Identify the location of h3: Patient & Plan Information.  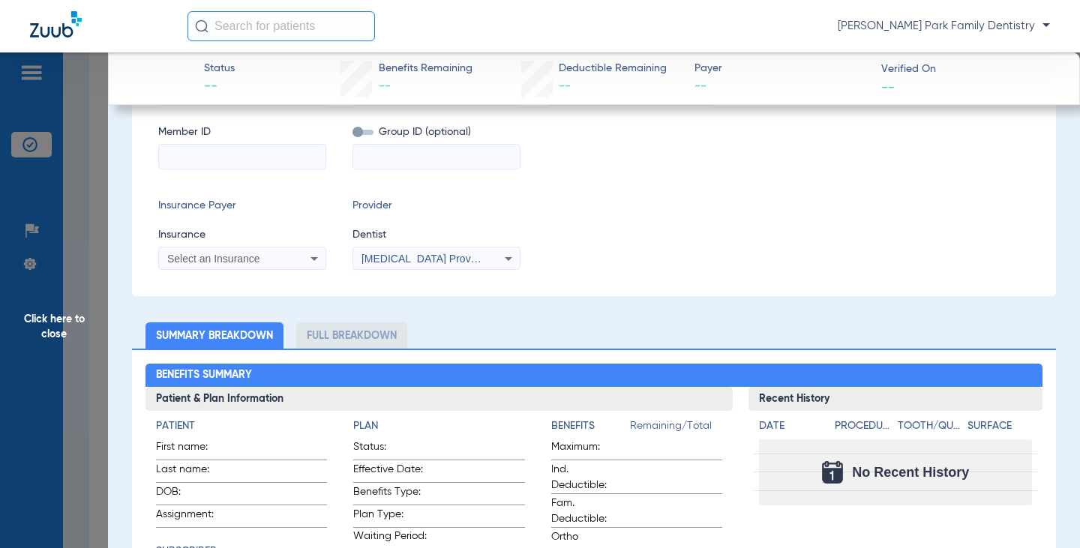
(439, 399).